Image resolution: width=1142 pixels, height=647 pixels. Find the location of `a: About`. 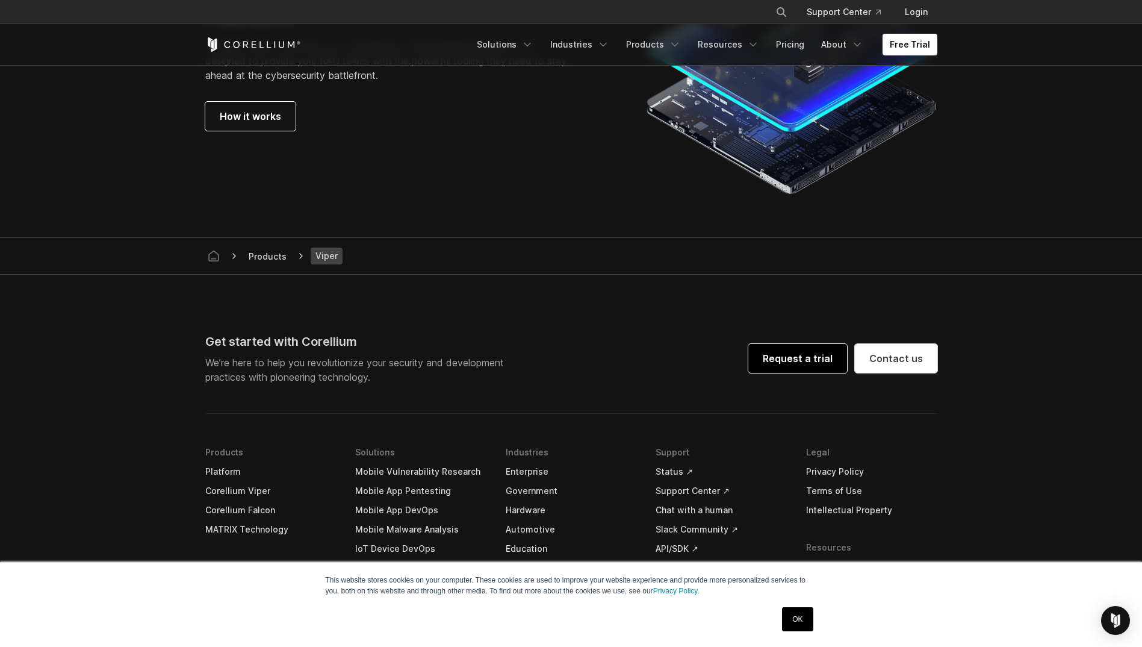

a: About is located at coordinates (843, 45).